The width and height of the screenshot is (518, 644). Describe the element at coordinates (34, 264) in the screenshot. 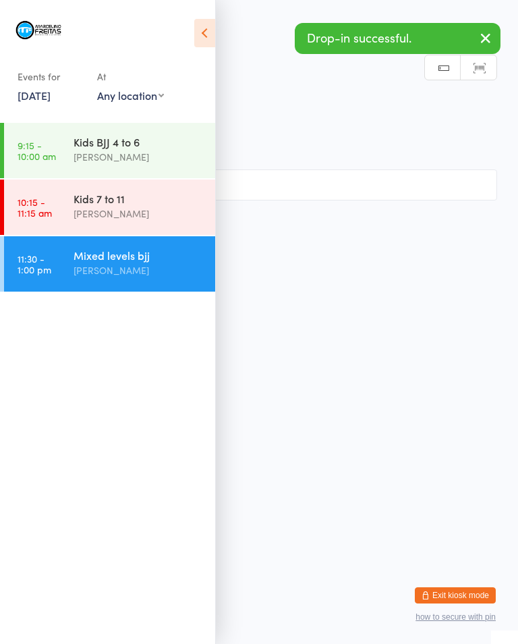

I see `time: 11:30 - 1:00 pm` at that location.